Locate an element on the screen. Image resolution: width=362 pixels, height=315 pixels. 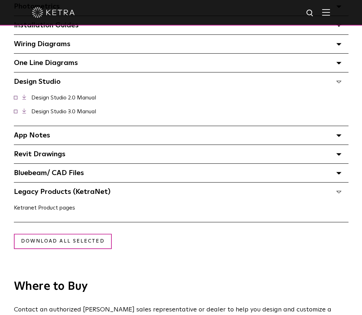
span: Revit Drawings is located at coordinates (39, 154).